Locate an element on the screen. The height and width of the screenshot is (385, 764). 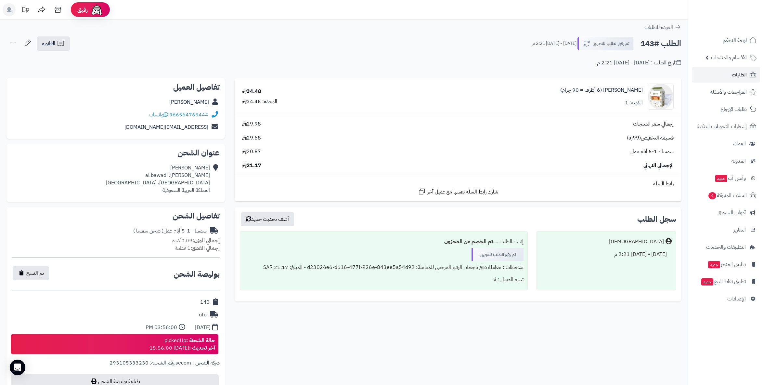
small: 0.09 كجم is located at coordinates (196, 241).